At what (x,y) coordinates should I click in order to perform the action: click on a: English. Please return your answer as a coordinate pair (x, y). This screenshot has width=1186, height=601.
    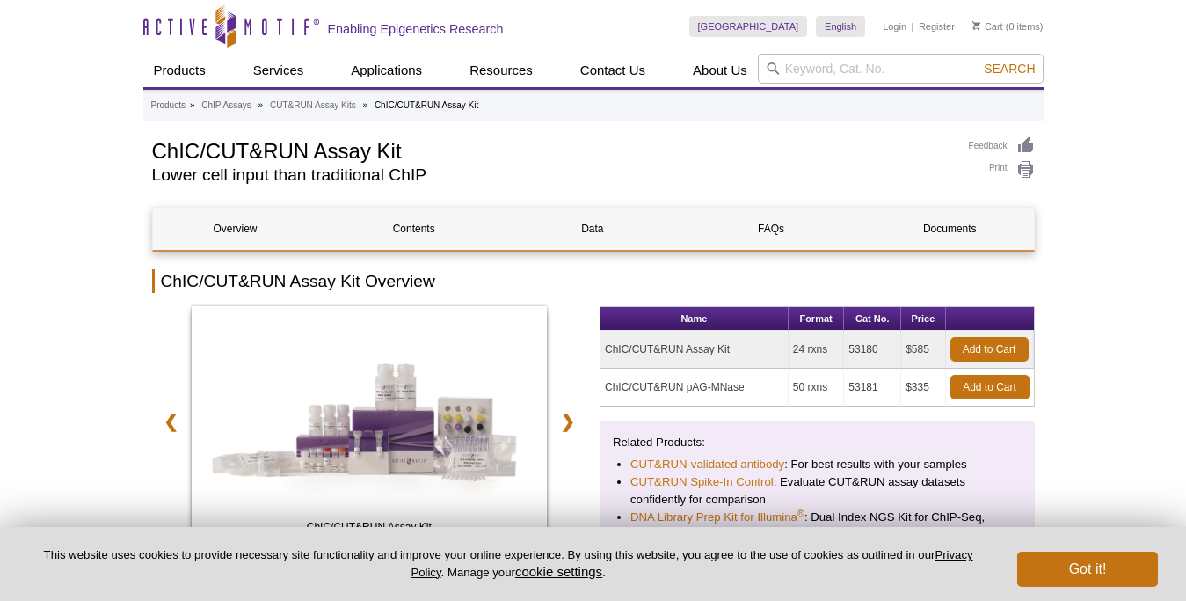
    Looking at the image, I should click on (841, 26).